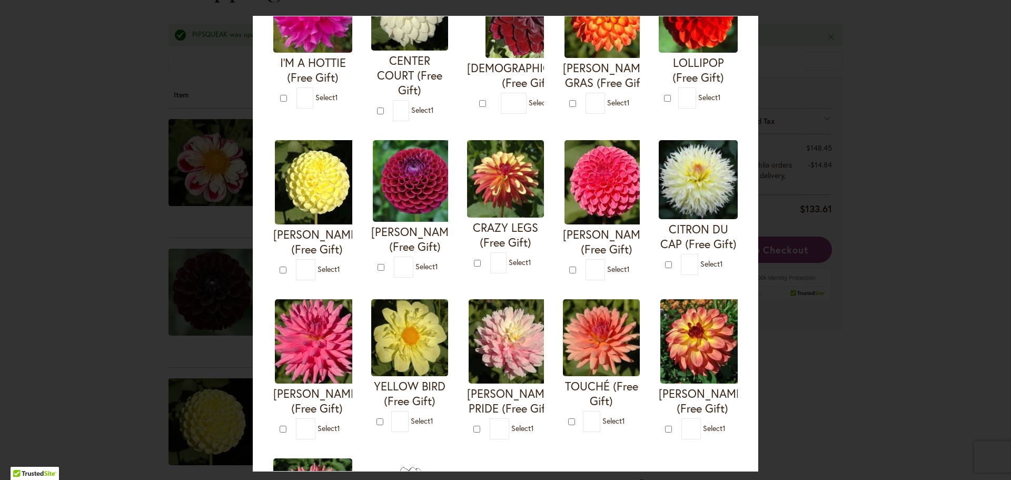  What do you see at coordinates (317, 182) in the screenshot?
I see `img: NETTIE (Free Gift)` at bounding box center [317, 182].